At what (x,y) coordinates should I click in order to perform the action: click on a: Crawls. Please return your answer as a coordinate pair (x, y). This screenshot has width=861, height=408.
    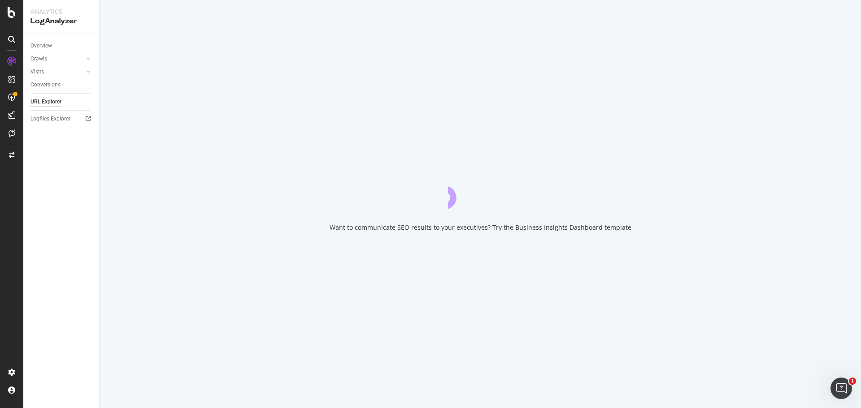
    Looking at the image, I should click on (57, 59).